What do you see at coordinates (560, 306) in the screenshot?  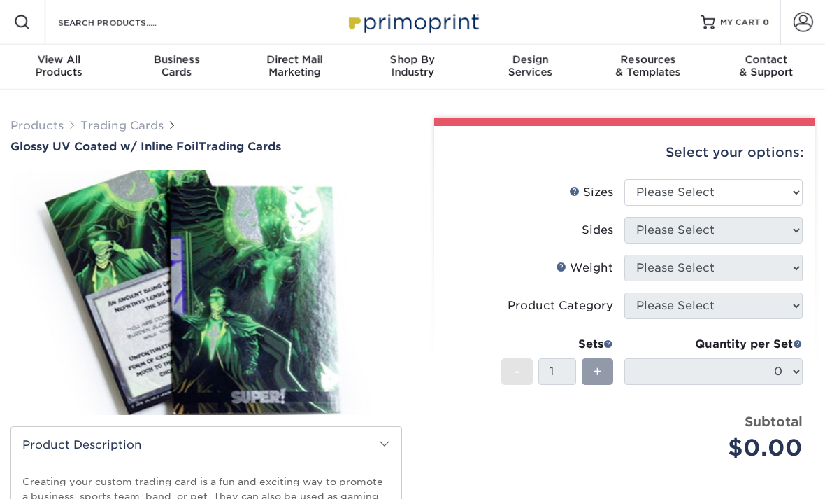 I see `div: Product Category` at bounding box center [560, 306].